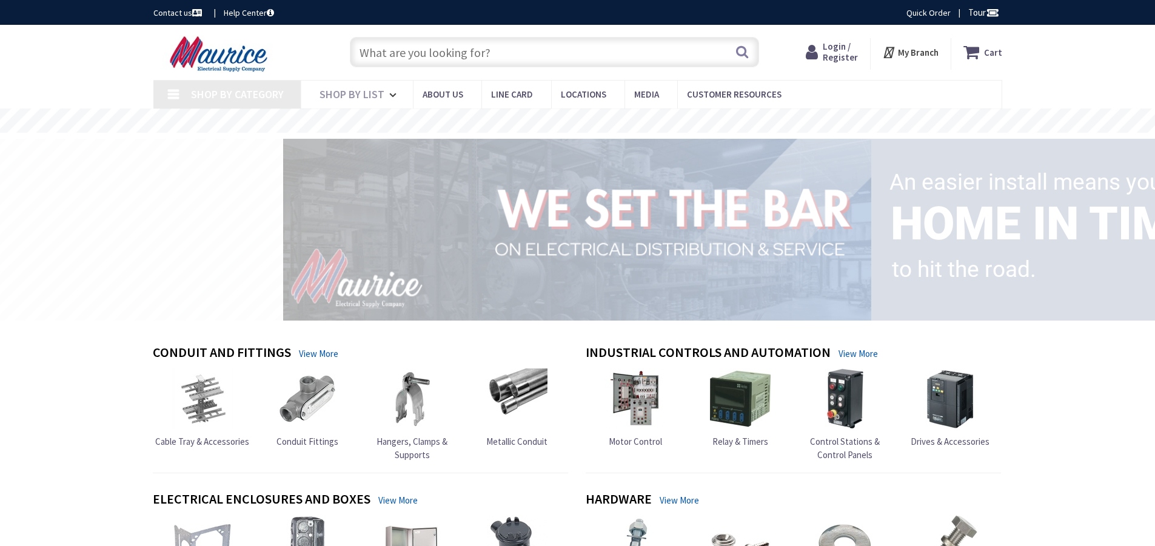  I want to click on input: What are you looking for?, so click(554, 52).